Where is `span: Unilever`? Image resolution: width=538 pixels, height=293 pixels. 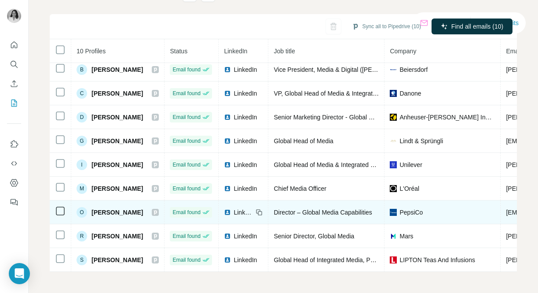 span: Unilever is located at coordinates (410, 165).